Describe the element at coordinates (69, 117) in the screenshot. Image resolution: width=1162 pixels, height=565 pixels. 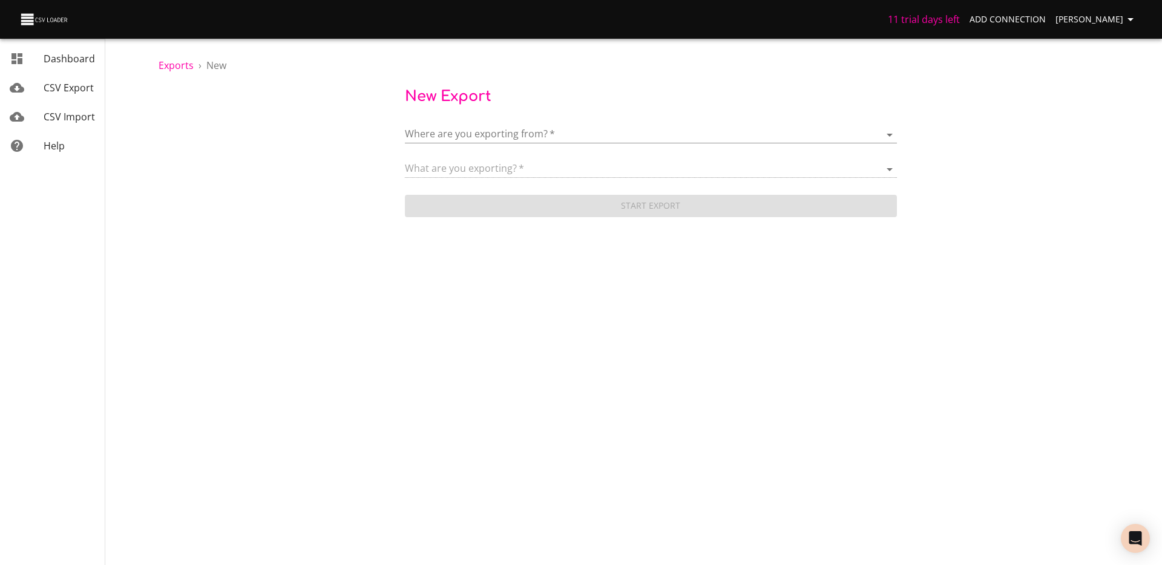
I see `span: CSV Import` at that location.